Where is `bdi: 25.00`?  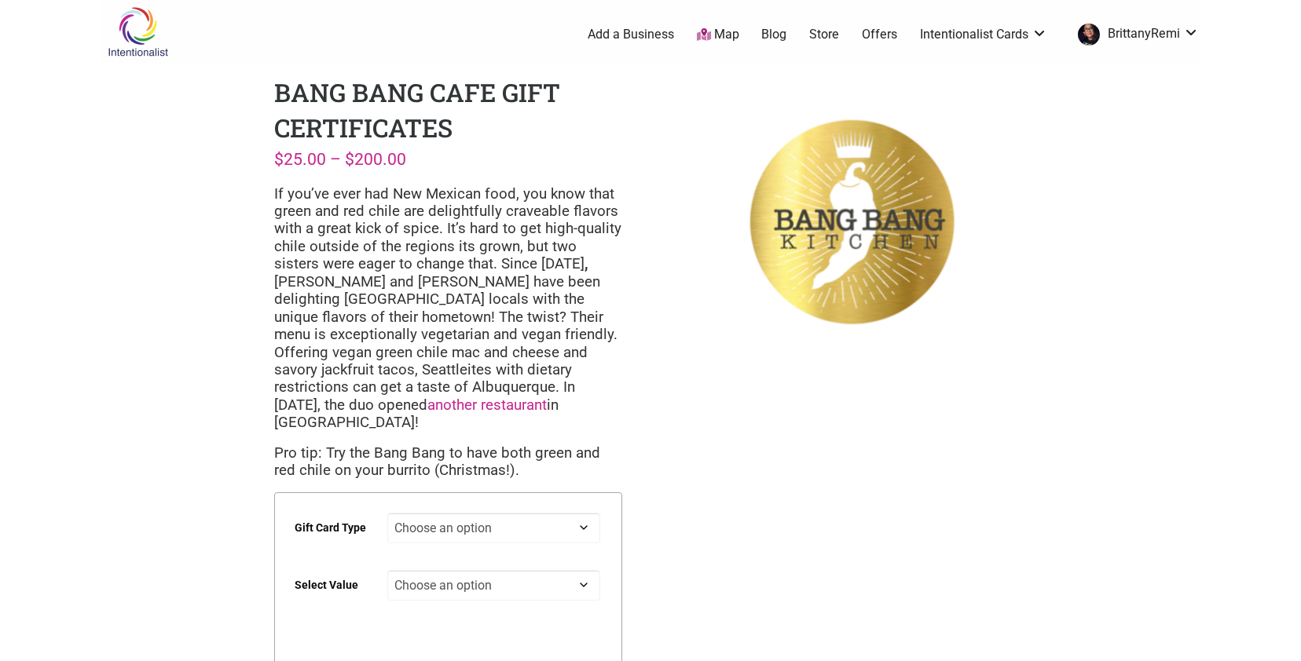
bdi: 25.00 is located at coordinates (300, 159).